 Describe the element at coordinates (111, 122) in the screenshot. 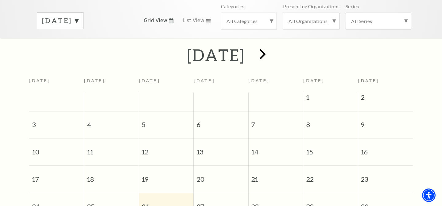

I see `span: 4` at that location.